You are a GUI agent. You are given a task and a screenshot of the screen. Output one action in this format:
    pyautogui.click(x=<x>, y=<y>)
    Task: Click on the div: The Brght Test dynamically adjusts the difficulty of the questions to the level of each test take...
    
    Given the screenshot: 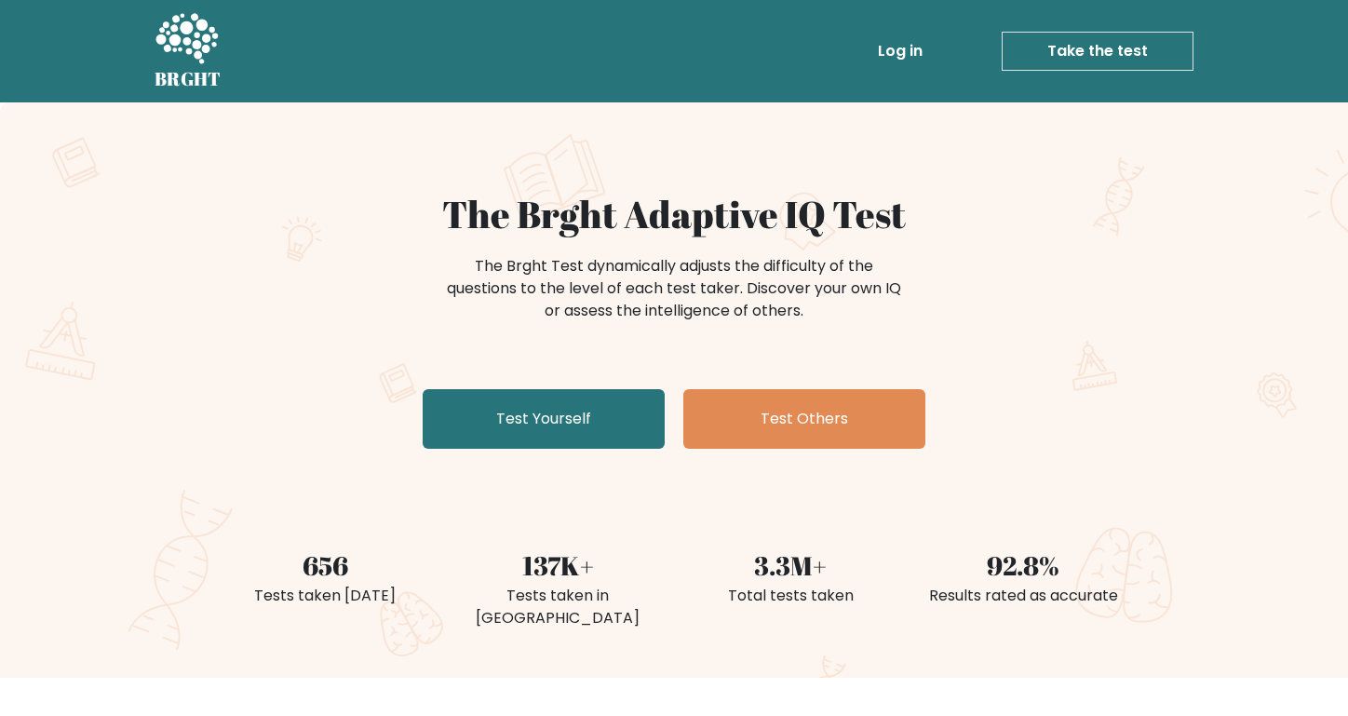 What is the action you would take?
    pyautogui.click(x=674, y=289)
    